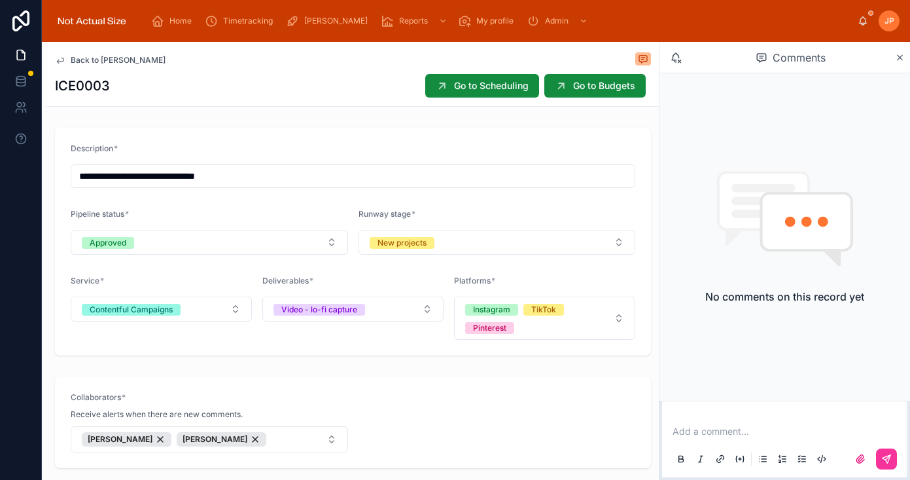 The width and height of the screenshot is (910, 480). I want to click on button: Unselect PINTEREST, so click(489, 327).